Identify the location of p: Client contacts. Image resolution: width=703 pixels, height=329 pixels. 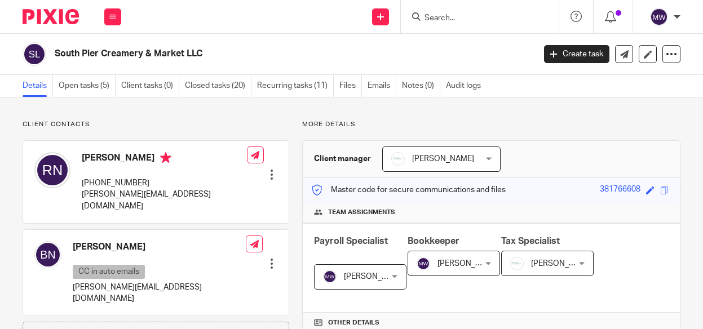
(156, 125).